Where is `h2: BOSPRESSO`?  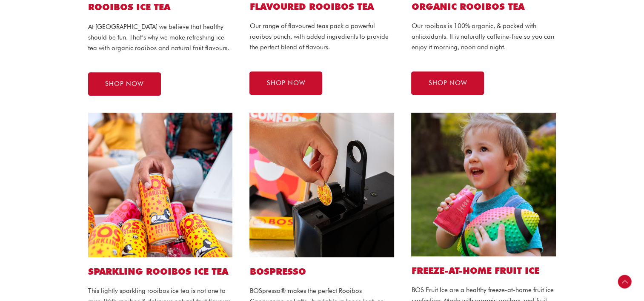 h2: BOSPRESSO is located at coordinates (322, 271).